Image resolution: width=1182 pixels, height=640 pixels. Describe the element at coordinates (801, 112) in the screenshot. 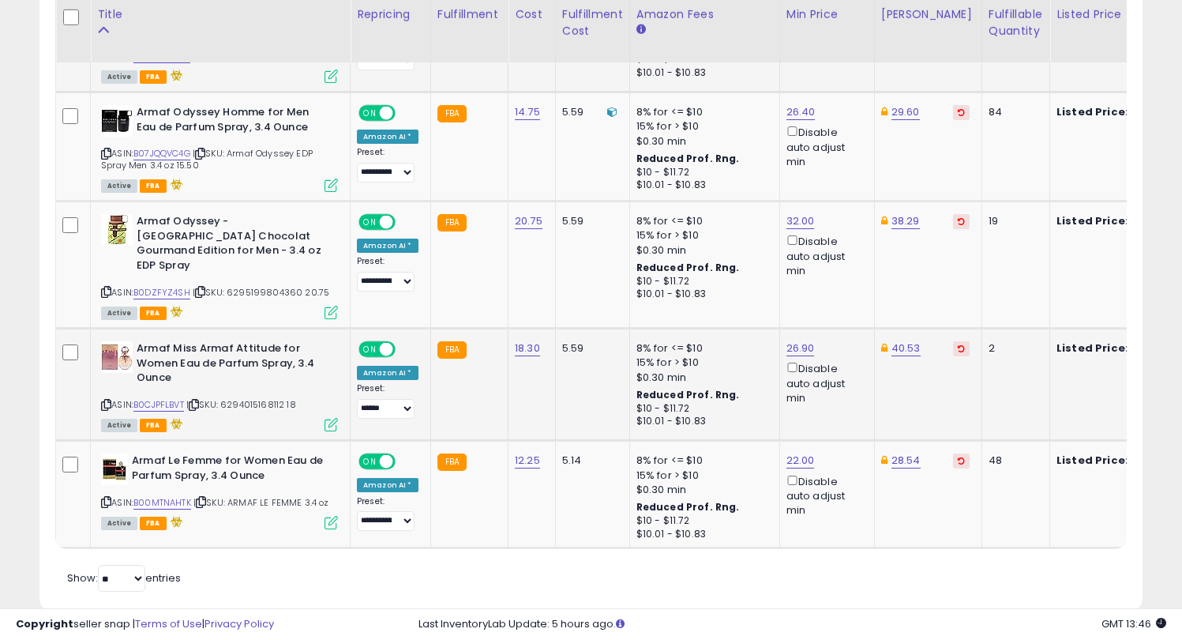

I see `a: 26.40` at that location.